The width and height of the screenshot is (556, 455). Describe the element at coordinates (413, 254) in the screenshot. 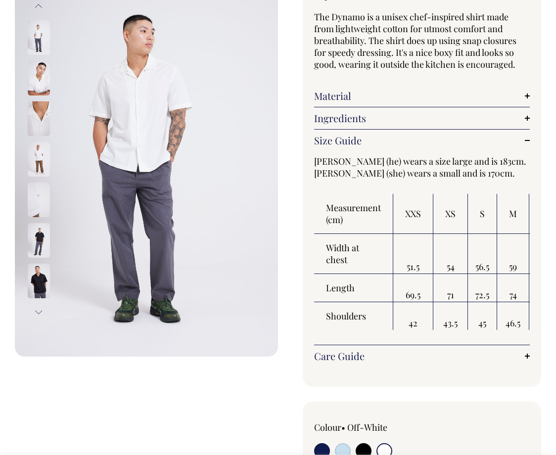

I see `td: 51.5` at that location.